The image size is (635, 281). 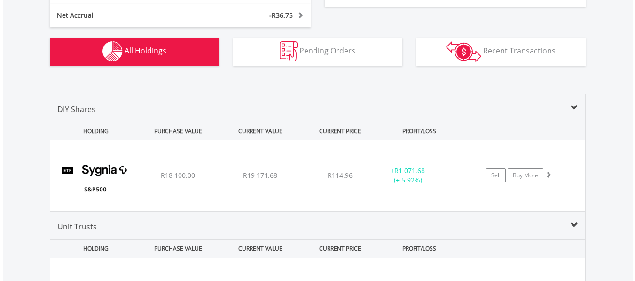 What do you see at coordinates (145, 51) in the screenshot?
I see `span: All Holdings` at bounding box center [145, 51].